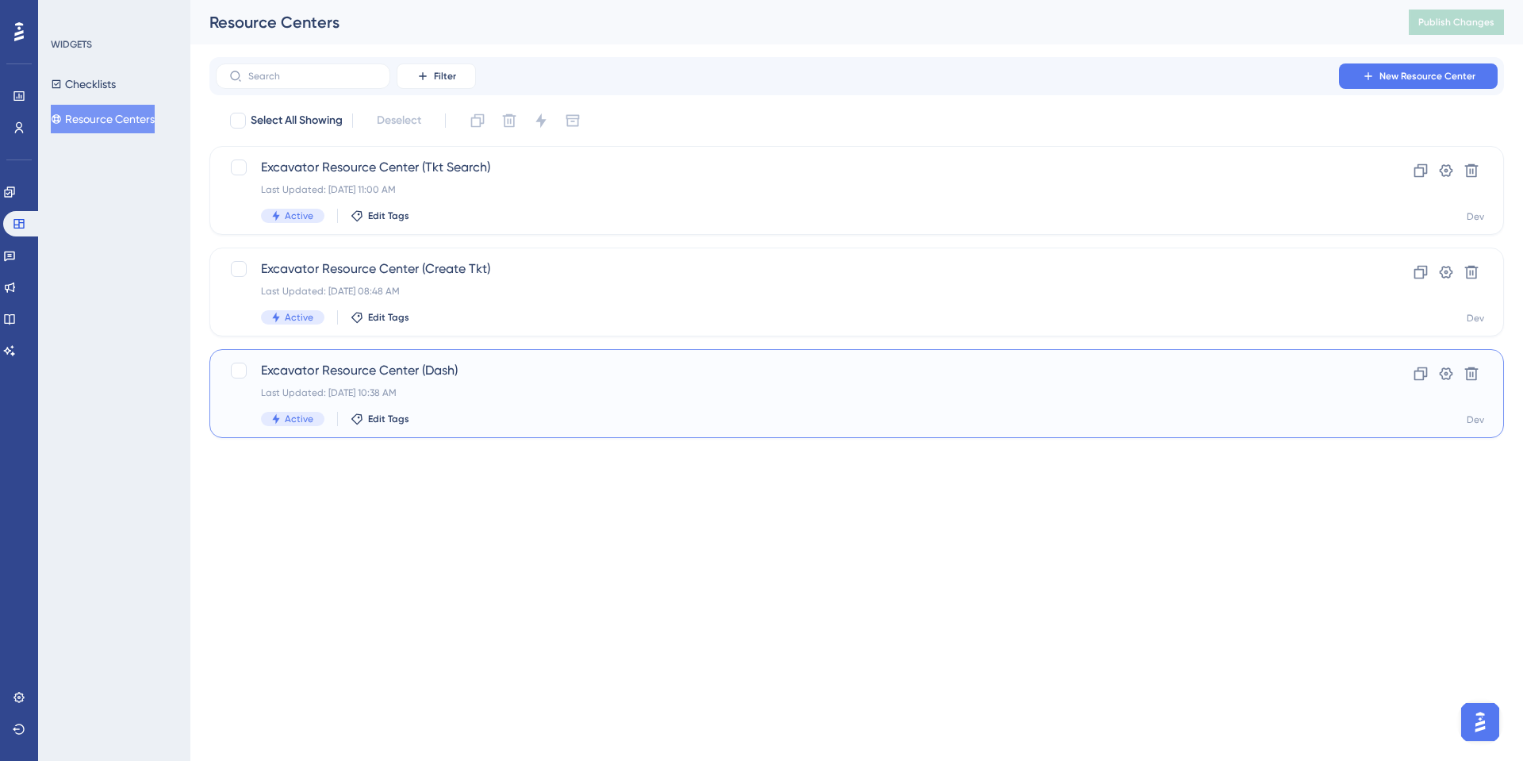  Describe the element at coordinates (793, 167) in the screenshot. I see `span: Excavator Resource Center (Tkt Search)` at that location.